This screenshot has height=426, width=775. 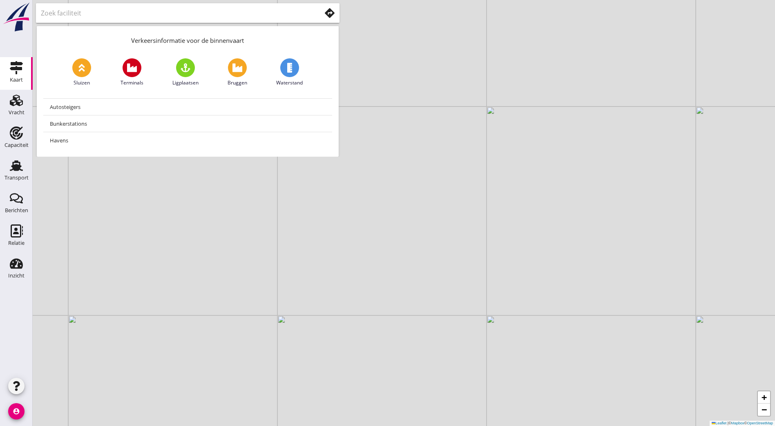 What do you see at coordinates (185, 72) in the screenshot?
I see `a: Ligplaatsen` at bounding box center [185, 72].